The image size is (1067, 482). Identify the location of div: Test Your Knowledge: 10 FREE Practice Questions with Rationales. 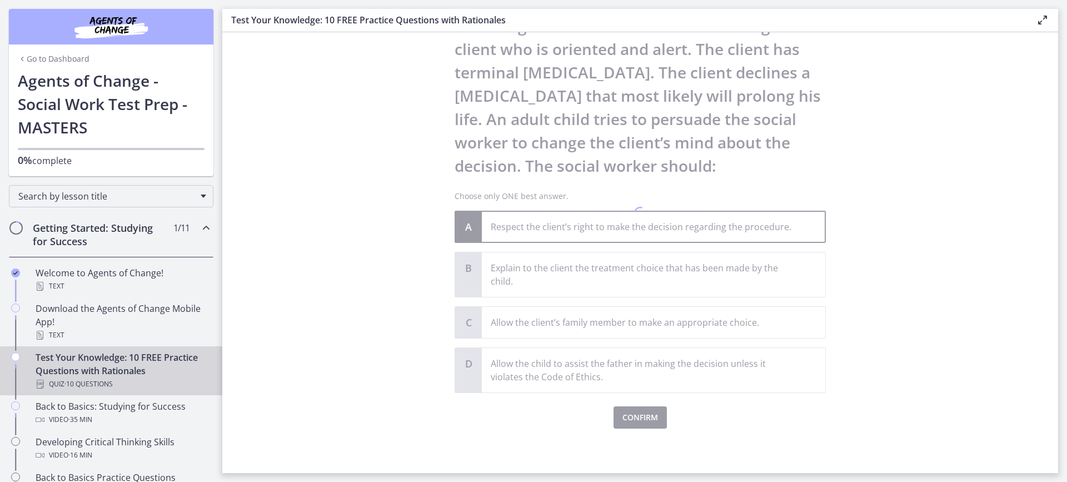
(122, 371).